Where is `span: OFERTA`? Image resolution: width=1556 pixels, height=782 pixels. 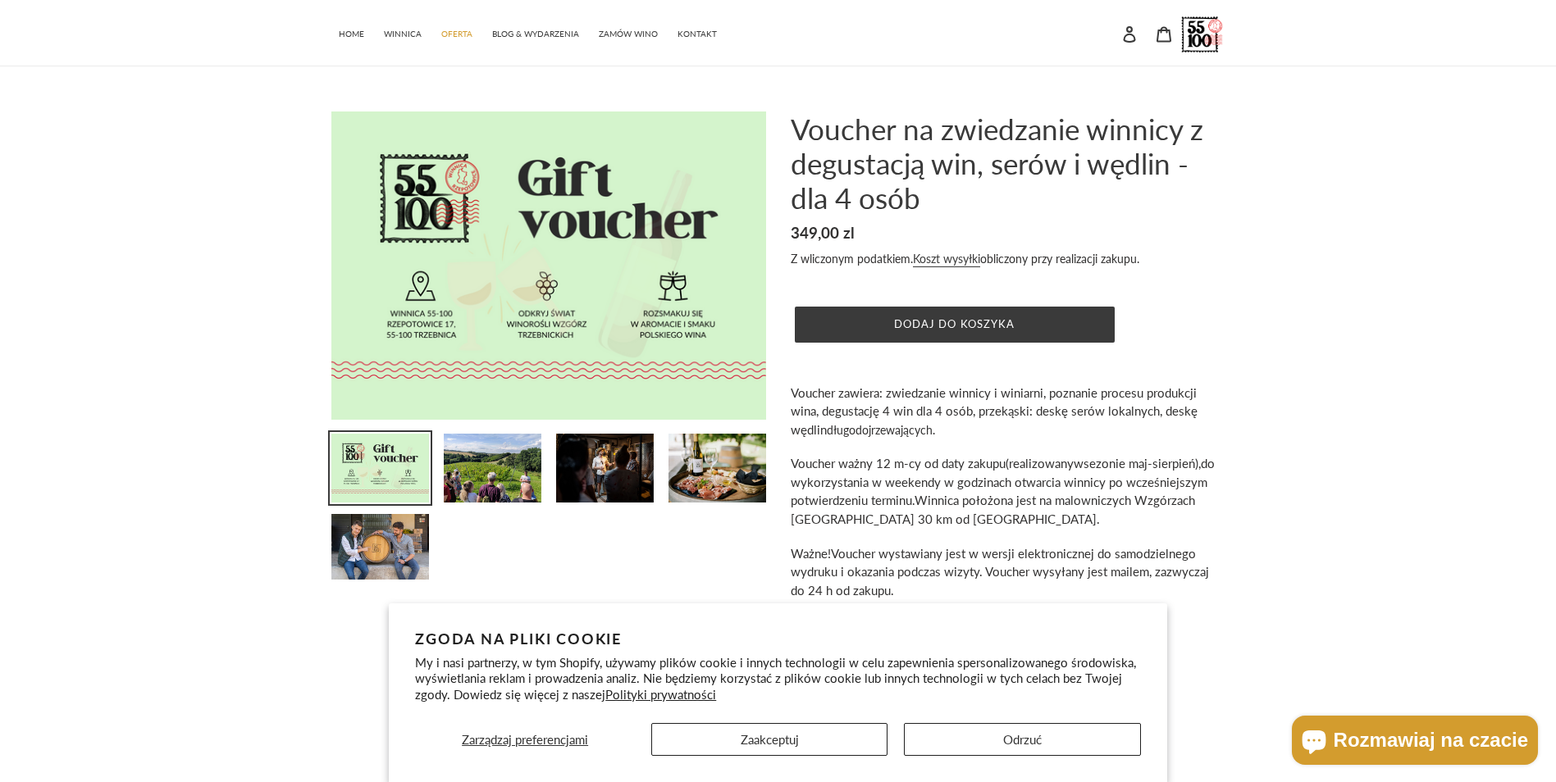 span: OFERTA is located at coordinates (457, 34).